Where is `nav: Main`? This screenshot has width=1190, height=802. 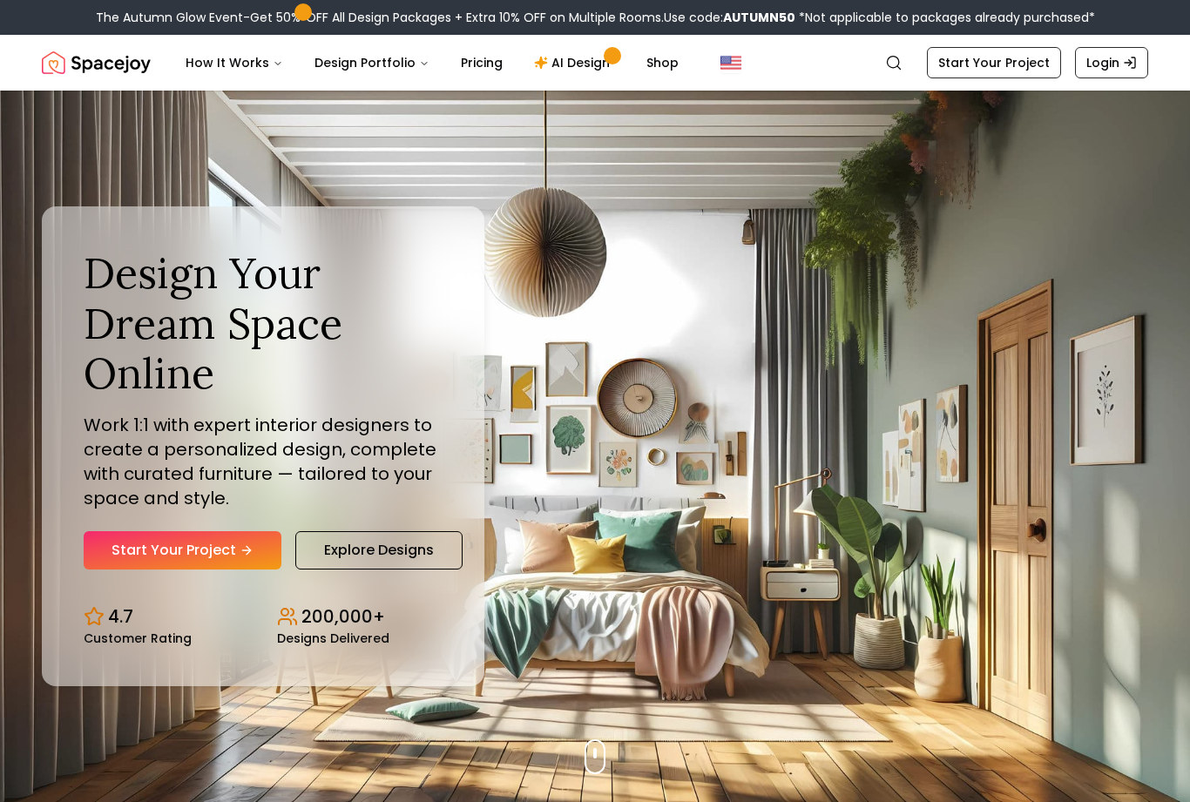
nav: Main is located at coordinates (432, 63).